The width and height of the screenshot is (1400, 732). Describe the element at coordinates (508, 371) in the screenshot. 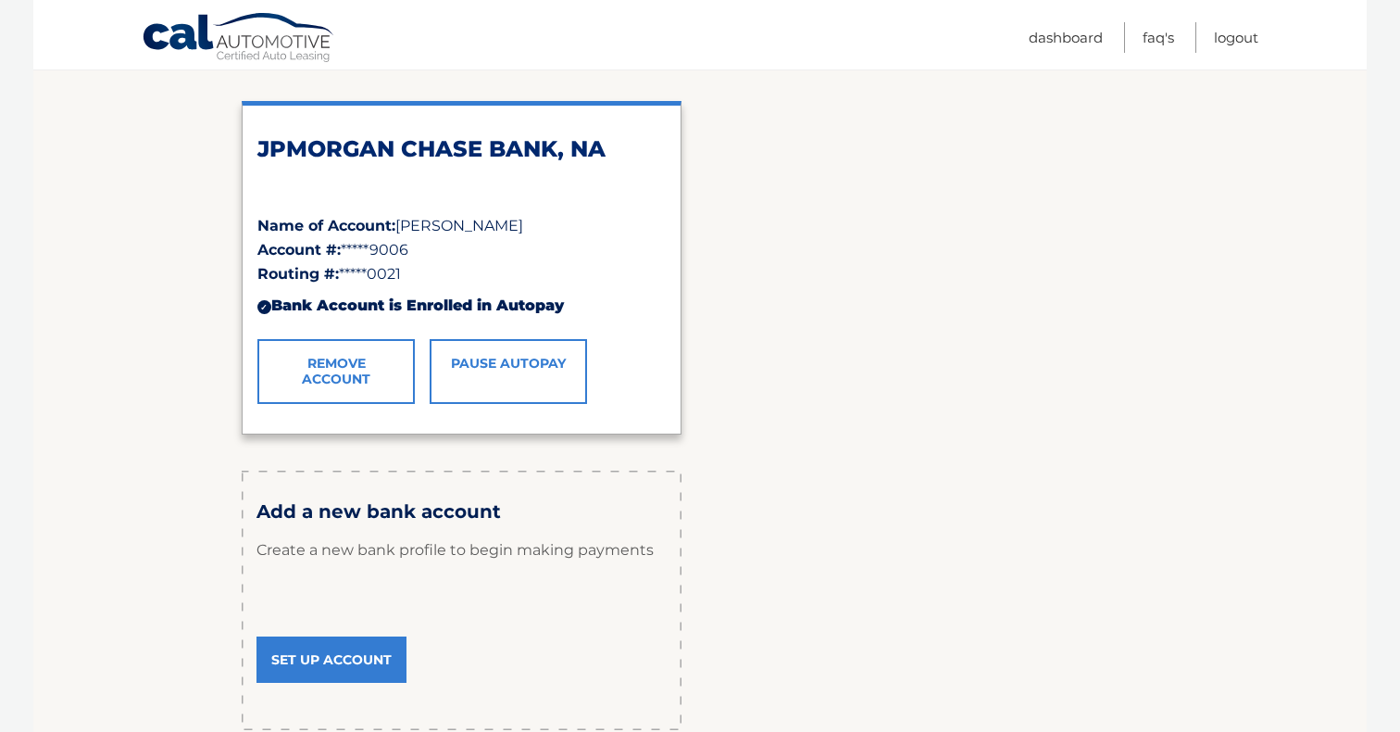

I see `a: Pause AutoPay` at that location.